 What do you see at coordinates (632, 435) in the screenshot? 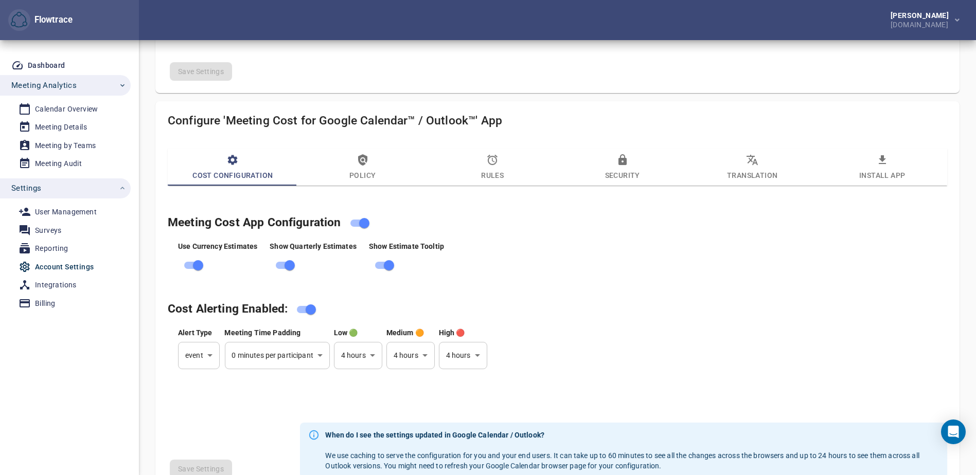
I see `strong: When do I see the settings updated in Google Calendar / Outlook?` at bounding box center [632, 435].